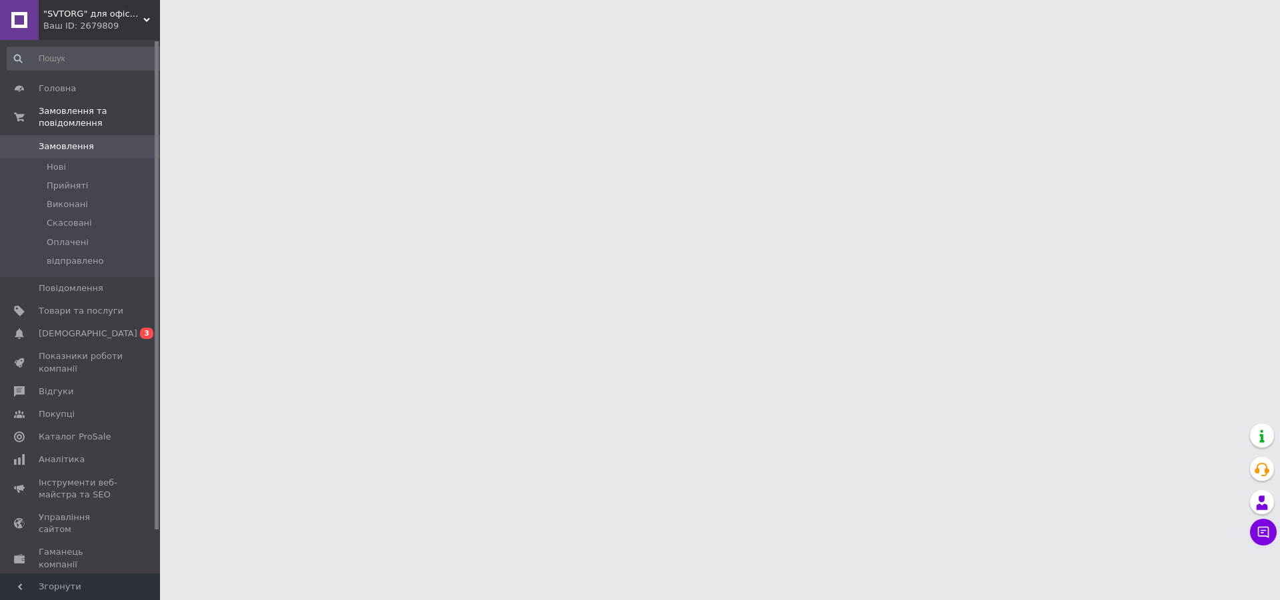 This screenshot has height=600, width=1280. I want to click on span: "SVTORG" для офісу і дому - інтернет магазин, so click(93, 14).